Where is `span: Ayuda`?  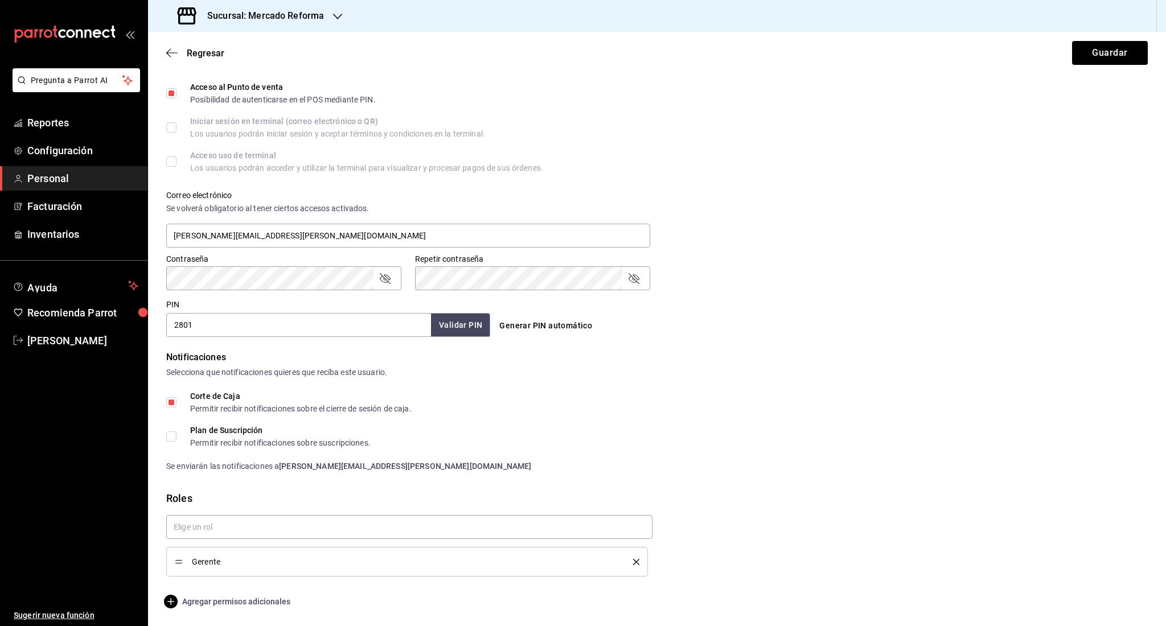 span: Ayuda is located at coordinates (75, 286).